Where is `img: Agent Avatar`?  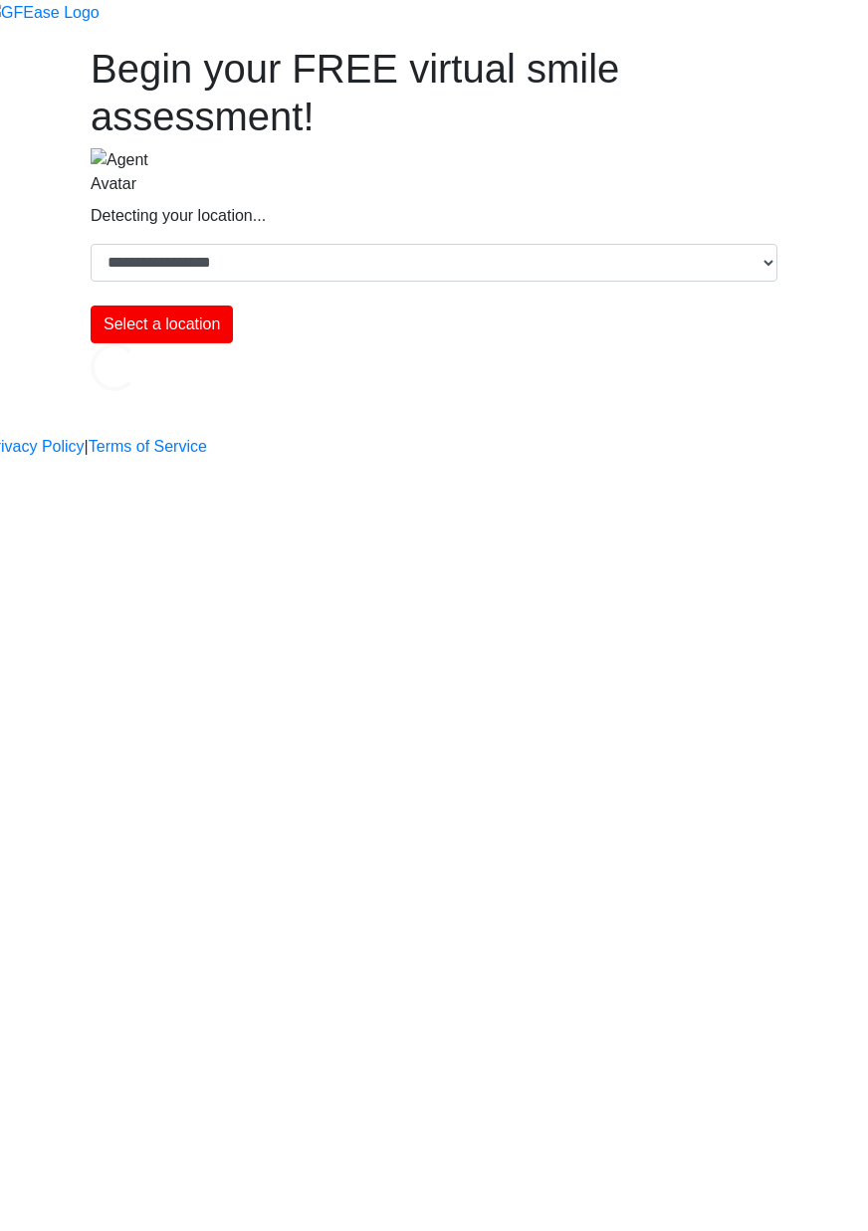 img: Agent Avatar is located at coordinates (135, 172).